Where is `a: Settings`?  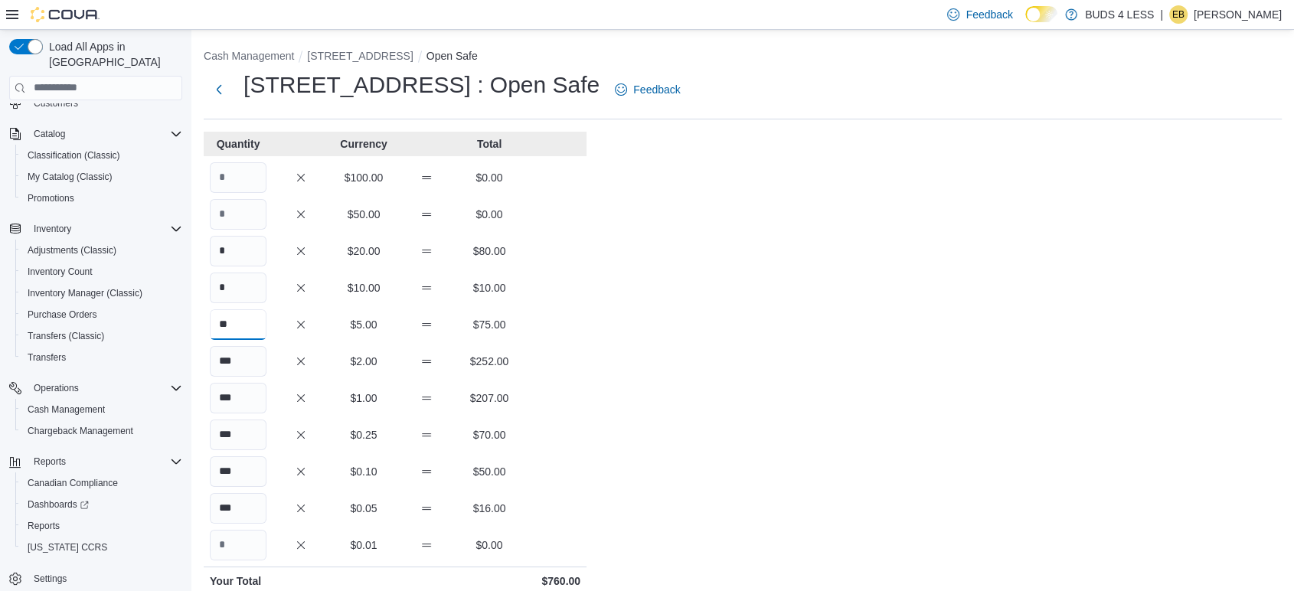 a: Settings is located at coordinates (50, 579).